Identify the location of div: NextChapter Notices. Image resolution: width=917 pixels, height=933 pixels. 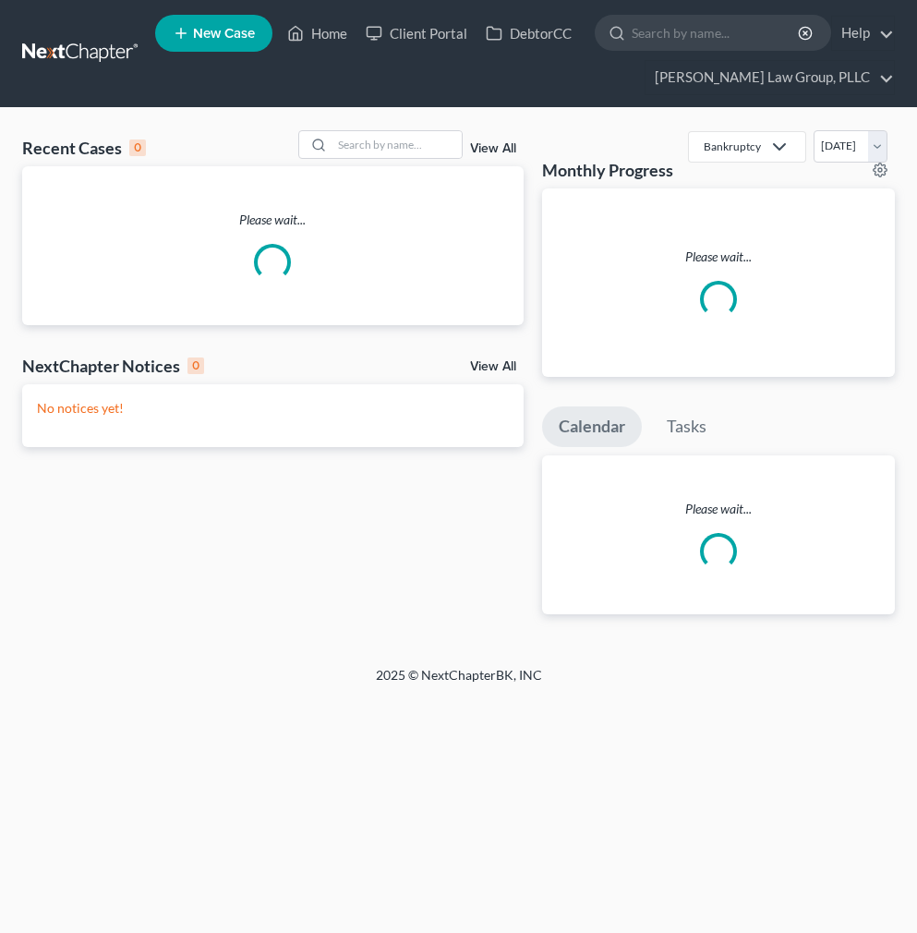
(113, 366).